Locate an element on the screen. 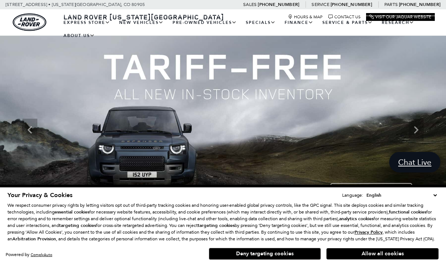 Image resolution: width=446 pixels, height=265 pixels. a: Privacy Policy is located at coordinates (368, 232).